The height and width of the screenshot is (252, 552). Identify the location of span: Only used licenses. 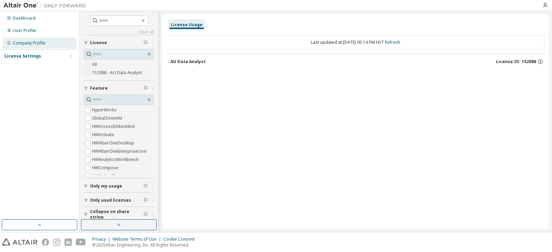
(110, 200).